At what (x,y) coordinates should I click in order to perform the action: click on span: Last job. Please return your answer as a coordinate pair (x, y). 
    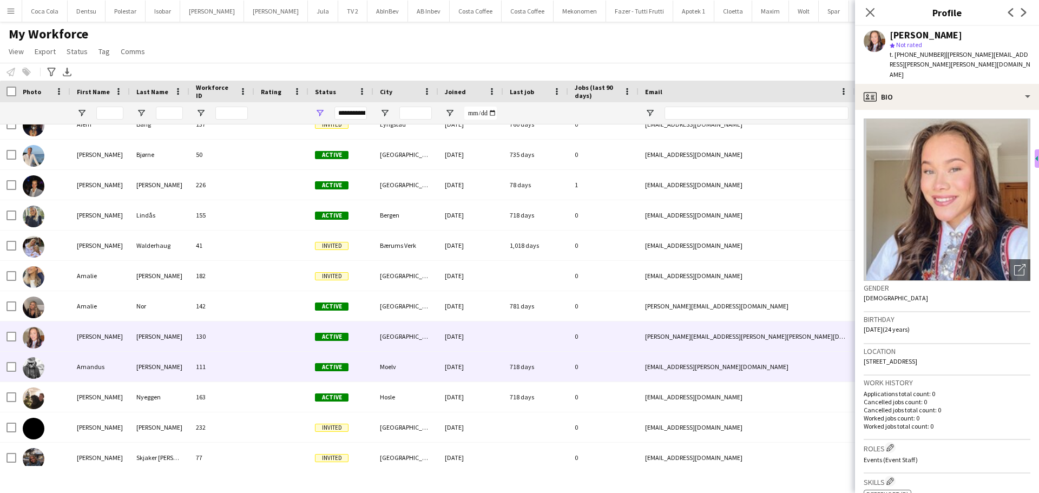
    Looking at the image, I should click on (522, 91).